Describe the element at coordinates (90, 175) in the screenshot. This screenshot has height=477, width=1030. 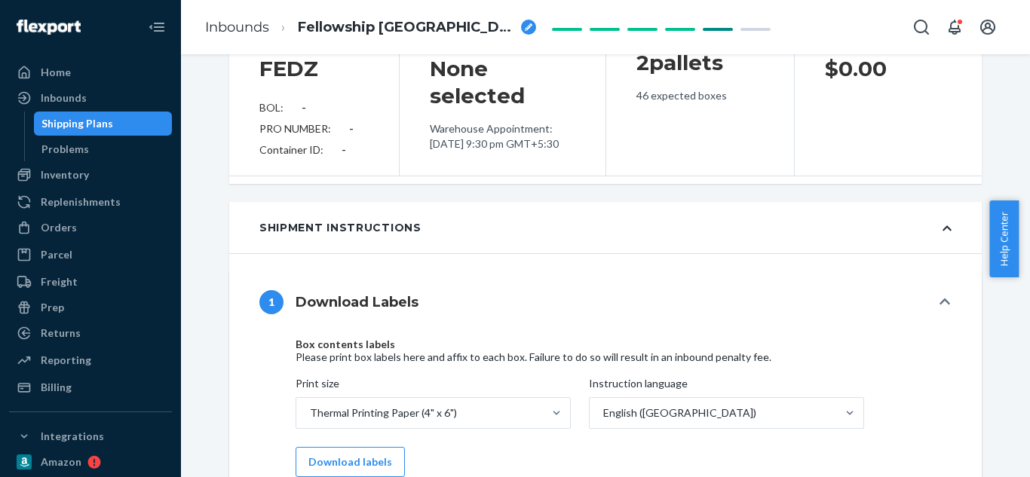
I see `a: Inventory` at that location.